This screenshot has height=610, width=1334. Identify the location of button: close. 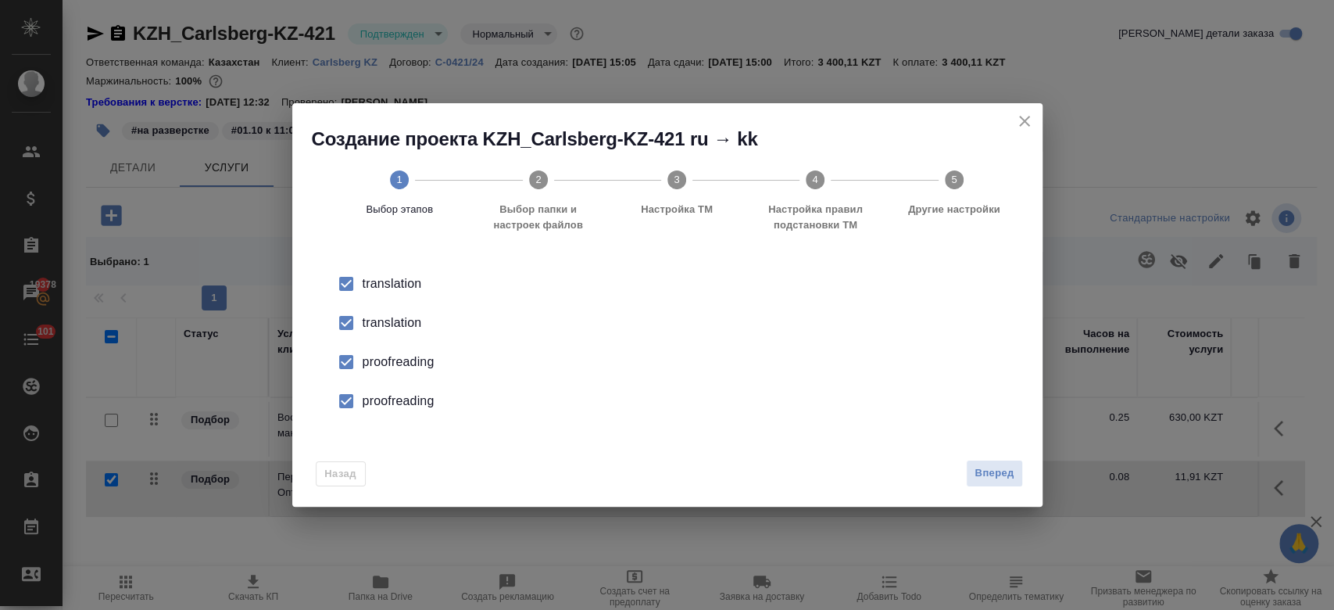
(1025, 121).